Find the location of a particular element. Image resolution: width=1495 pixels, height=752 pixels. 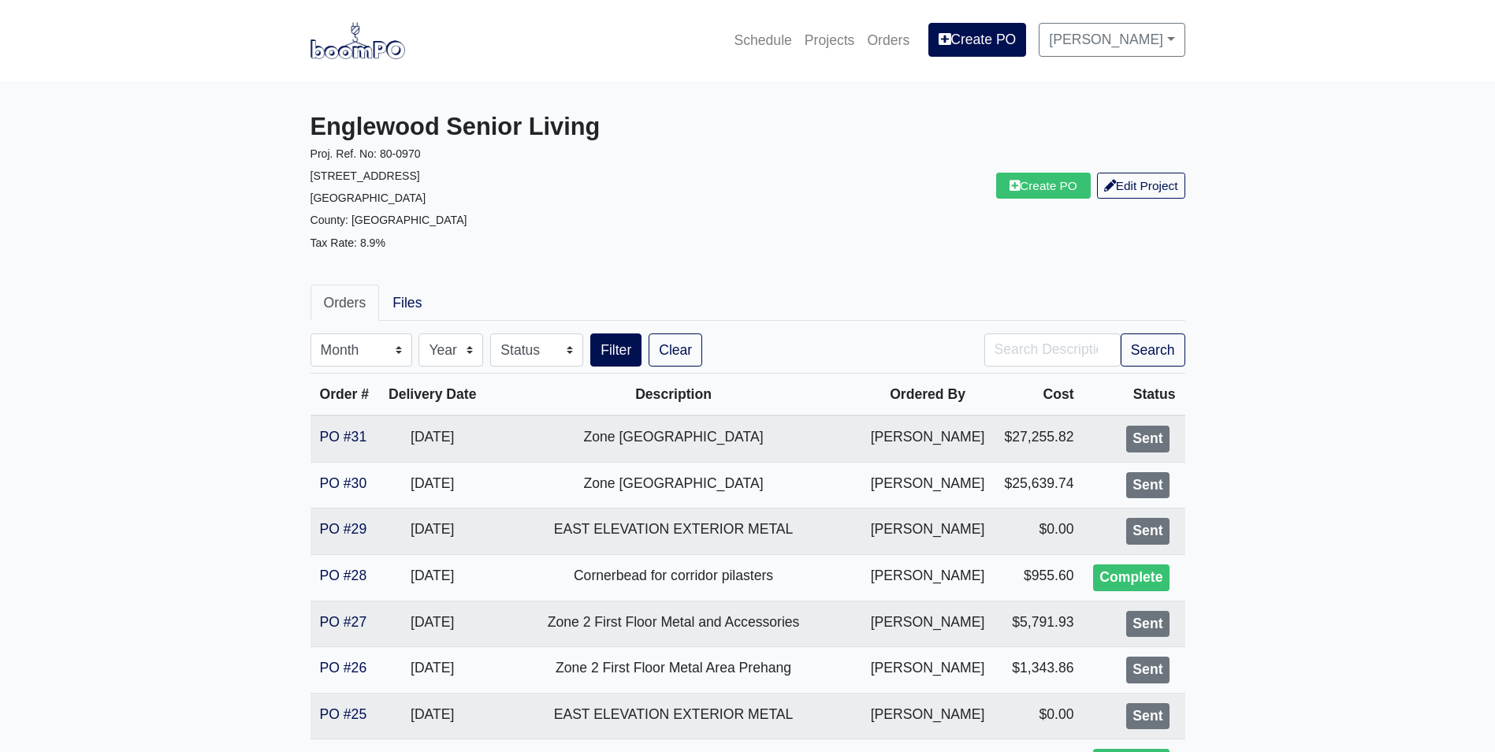

a: Clear is located at coordinates (675, 350).